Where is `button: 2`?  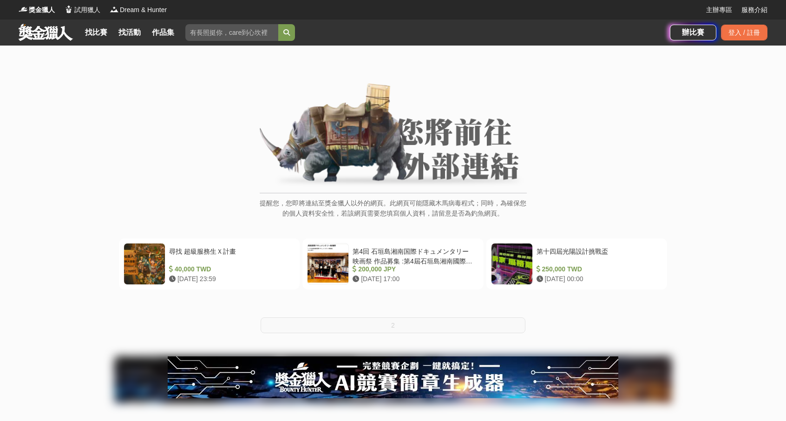 button: 2 is located at coordinates (393, 325).